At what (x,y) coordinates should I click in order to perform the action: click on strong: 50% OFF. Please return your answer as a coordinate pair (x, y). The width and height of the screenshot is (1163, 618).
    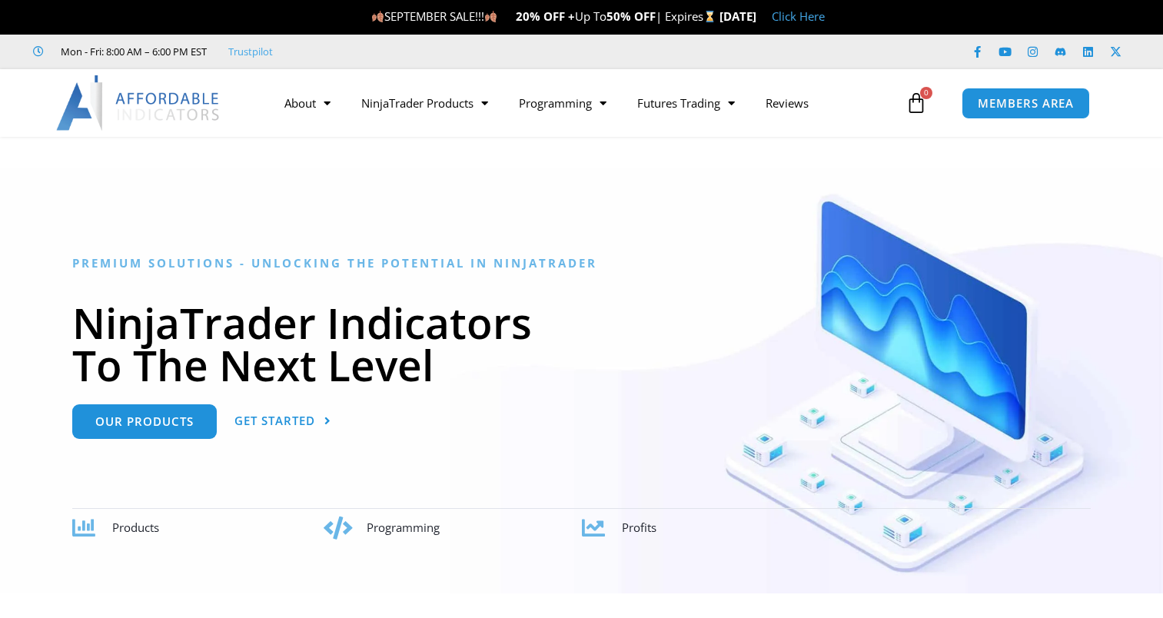
    Looking at the image, I should click on (631, 16).